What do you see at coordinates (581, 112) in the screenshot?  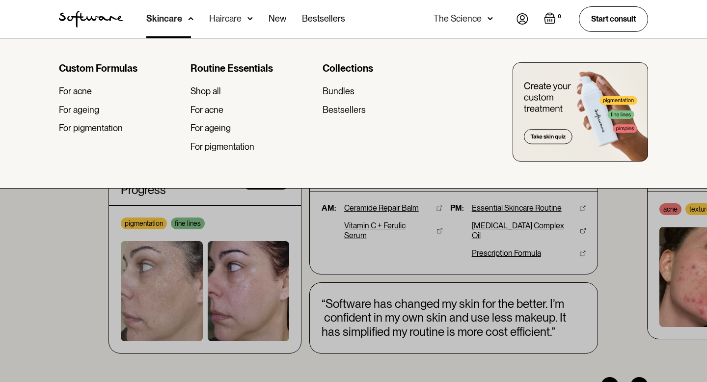 I see `img: create you custom treatment bottle` at bounding box center [581, 112].